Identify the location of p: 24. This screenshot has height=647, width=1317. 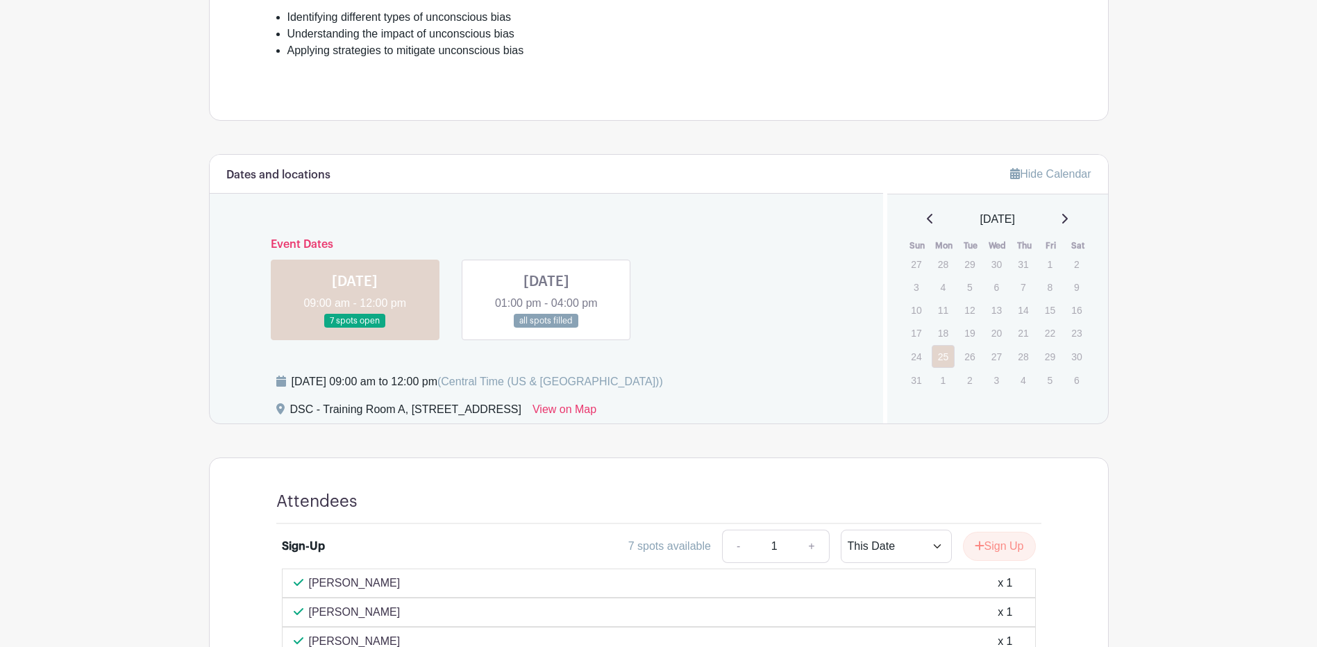
(916, 356).